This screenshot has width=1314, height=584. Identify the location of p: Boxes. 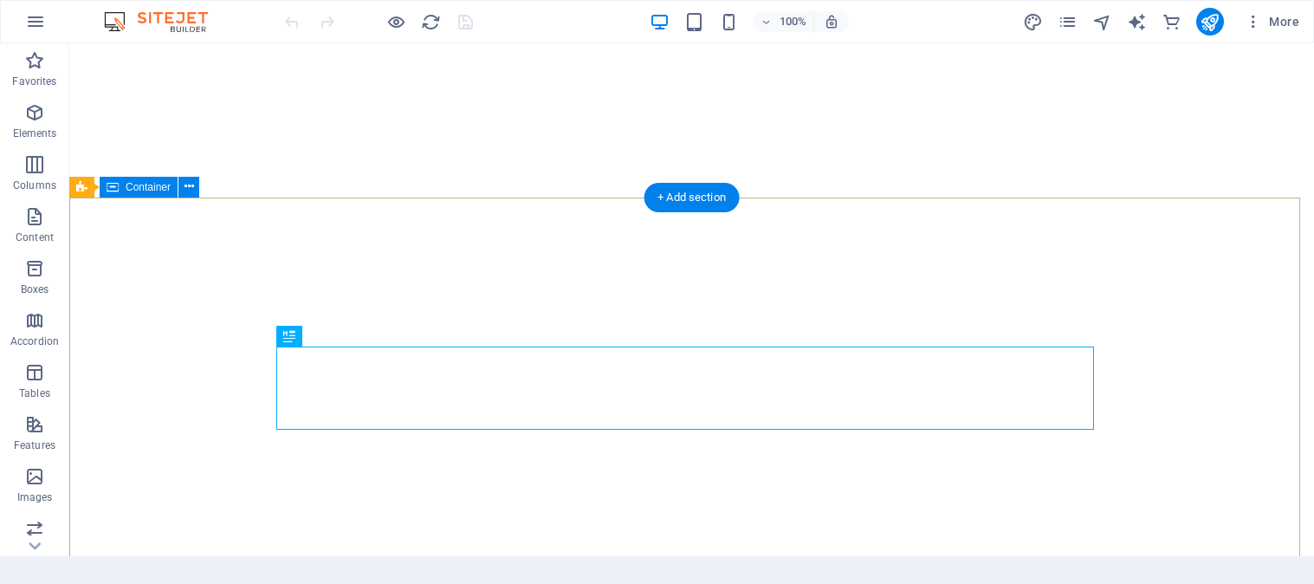
(35, 289).